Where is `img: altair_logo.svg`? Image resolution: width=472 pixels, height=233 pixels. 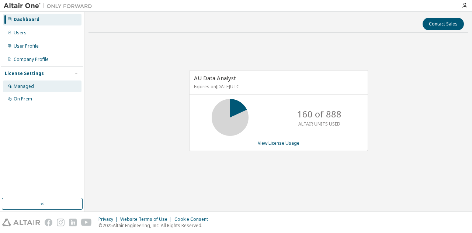 img: altair_logo.svg is located at coordinates (21, 222).